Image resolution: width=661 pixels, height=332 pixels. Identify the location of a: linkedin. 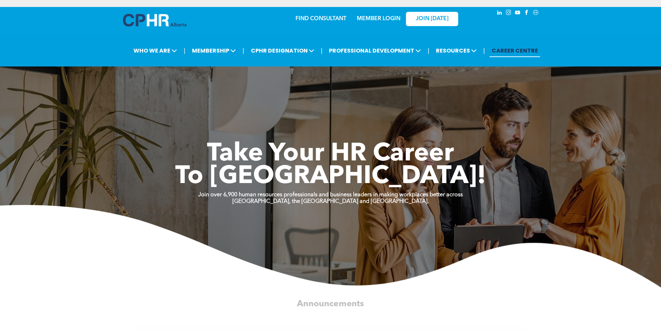
(500, 13).